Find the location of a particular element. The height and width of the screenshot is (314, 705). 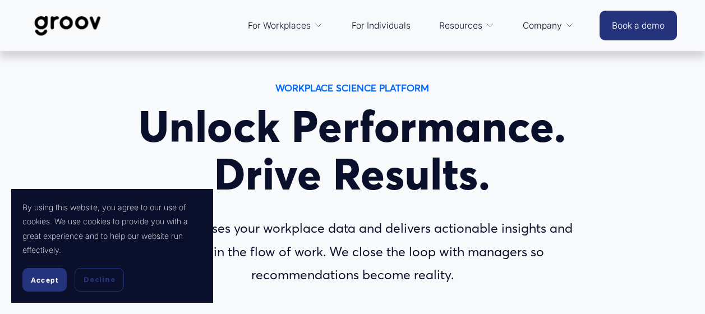

span: Company is located at coordinates (543, 26).